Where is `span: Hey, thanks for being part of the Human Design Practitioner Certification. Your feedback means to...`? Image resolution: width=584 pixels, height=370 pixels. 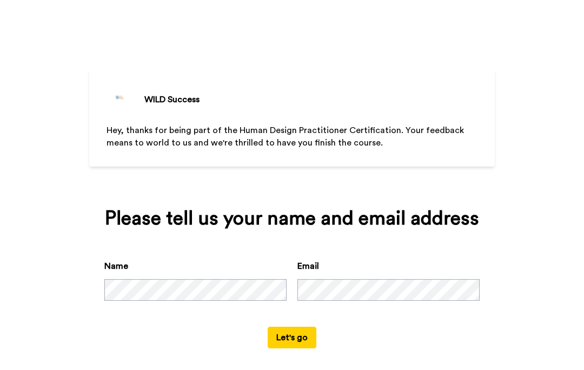 span: Hey, thanks for being part of the Human Design Practitioner Certification. Your feedback means to... is located at coordinates (286, 136).